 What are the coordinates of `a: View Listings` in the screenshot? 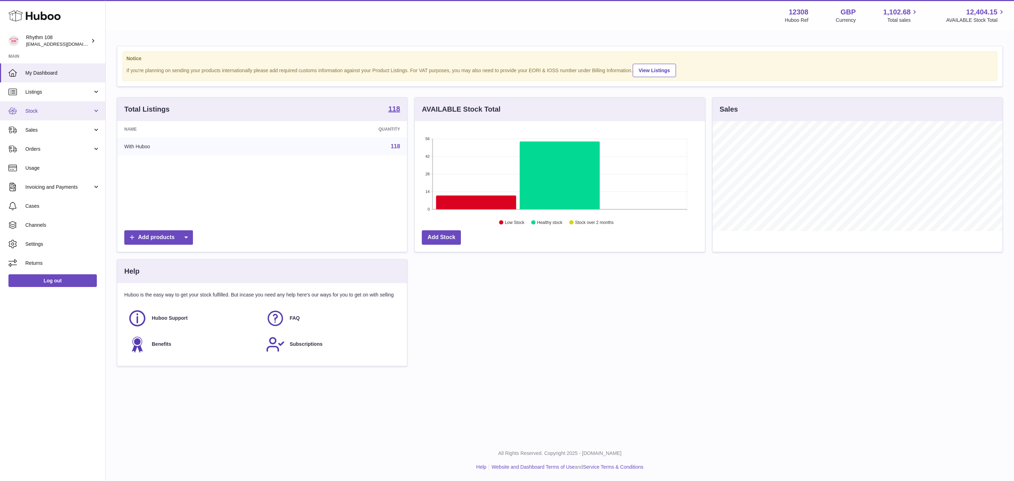 It's located at (654, 70).